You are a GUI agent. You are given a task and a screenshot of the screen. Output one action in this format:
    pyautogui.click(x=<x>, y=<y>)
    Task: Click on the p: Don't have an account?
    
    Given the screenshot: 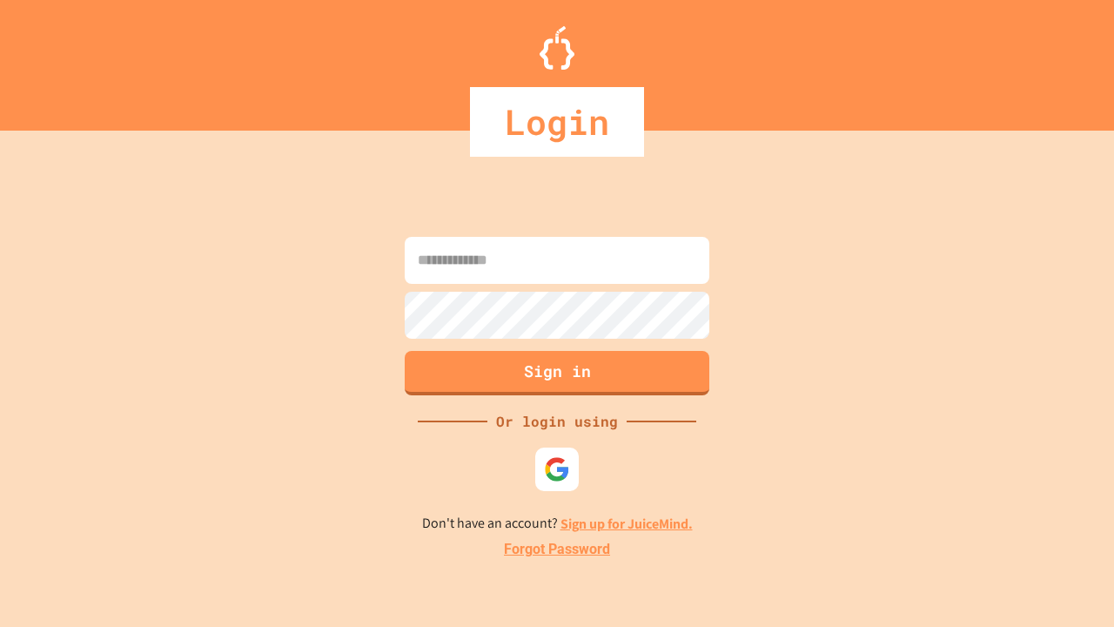 What is the action you would take?
    pyautogui.click(x=557, y=523)
    